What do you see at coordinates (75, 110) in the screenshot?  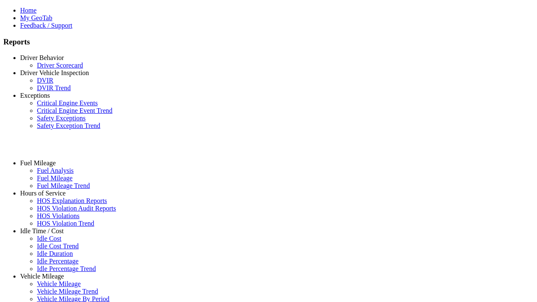 I see `a: Critical Engine Event Trend` at bounding box center [75, 110].